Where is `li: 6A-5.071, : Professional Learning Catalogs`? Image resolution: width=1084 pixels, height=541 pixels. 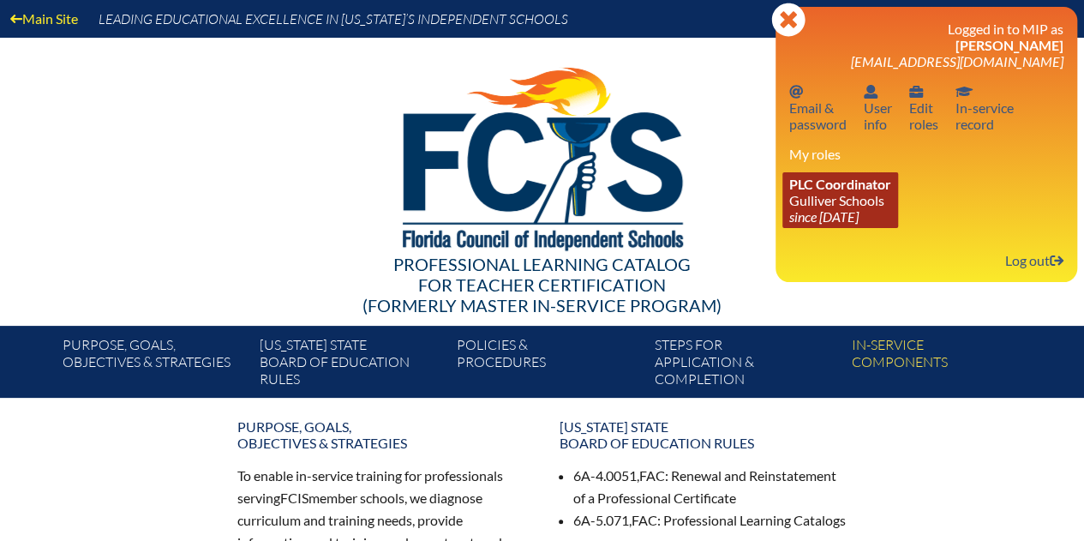
li: 6A-5.071, : Professional Learning Catalogs is located at coordinates (710, 520).